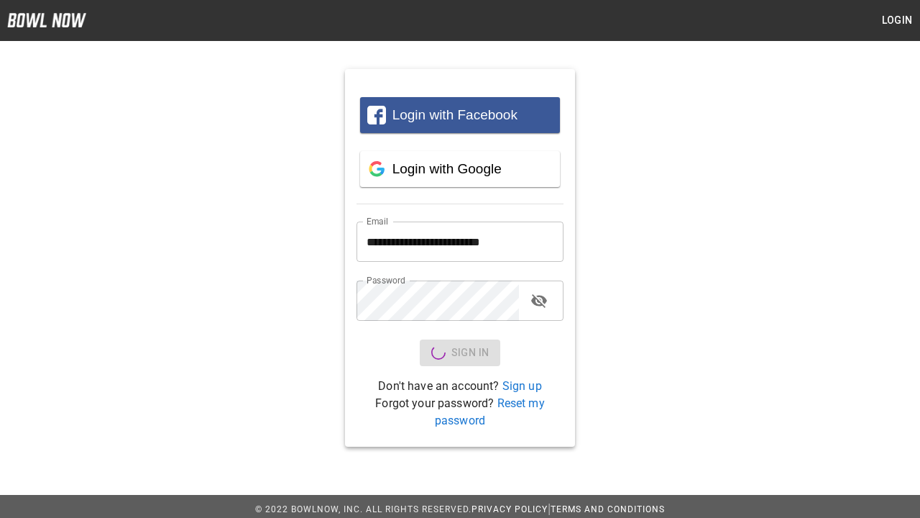  What do you see at coordinates (522, 385) in the screenshot?
I see `a: Sign up` at bounding box center [522, 385].